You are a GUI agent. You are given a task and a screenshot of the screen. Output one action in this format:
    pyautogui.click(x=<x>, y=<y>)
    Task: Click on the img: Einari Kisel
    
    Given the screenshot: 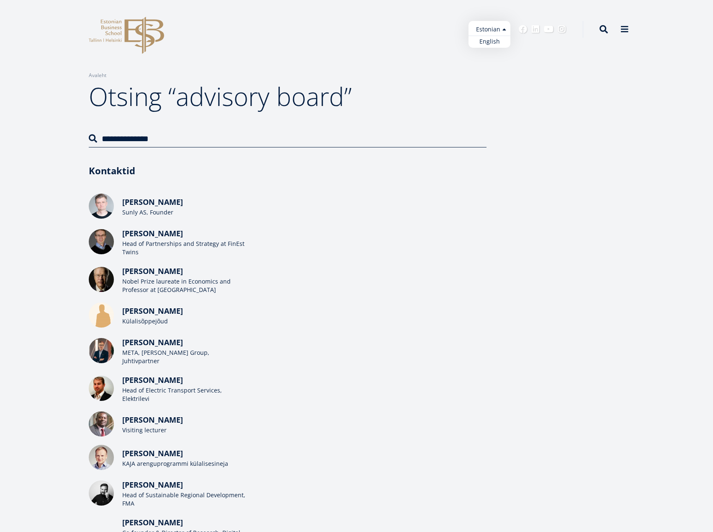 What is the action you would take?
    pyautogui.click(x=101, y=242)
    